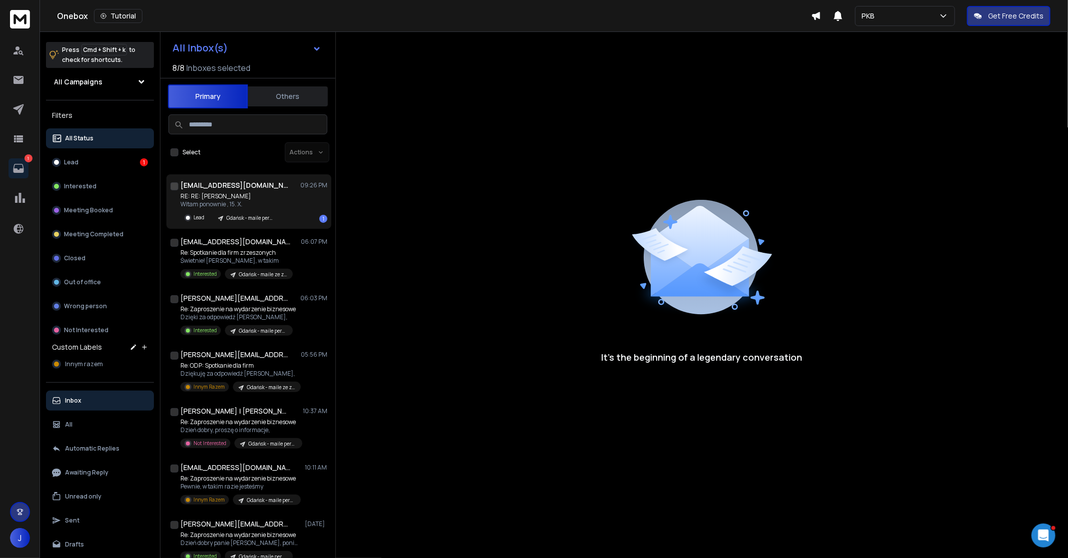  What do you see at coordinates (315, 411) in the screenshot?
I see `p: 10:37 AM` at bounding box center [315, 411].